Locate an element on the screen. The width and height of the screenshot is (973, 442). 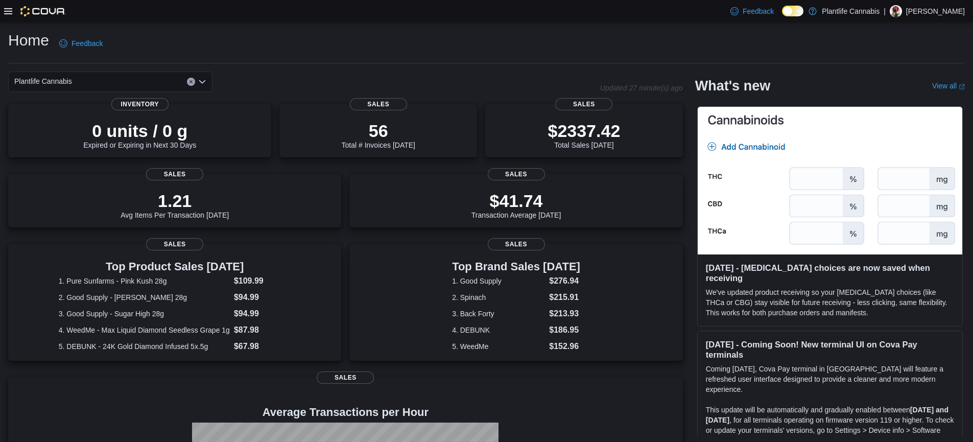
span: Plantlife Cannabis is located at coordinates (43, 81).